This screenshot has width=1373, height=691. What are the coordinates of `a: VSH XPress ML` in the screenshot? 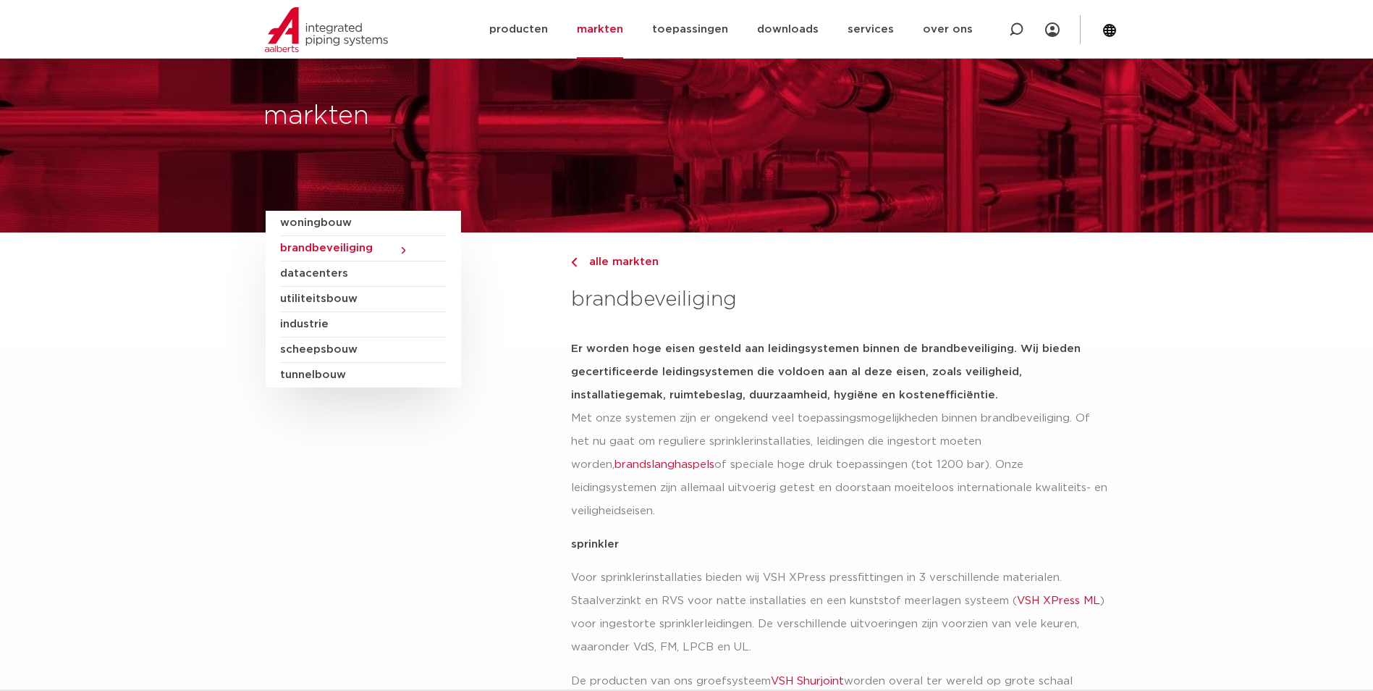 It's located at (1058, 600).